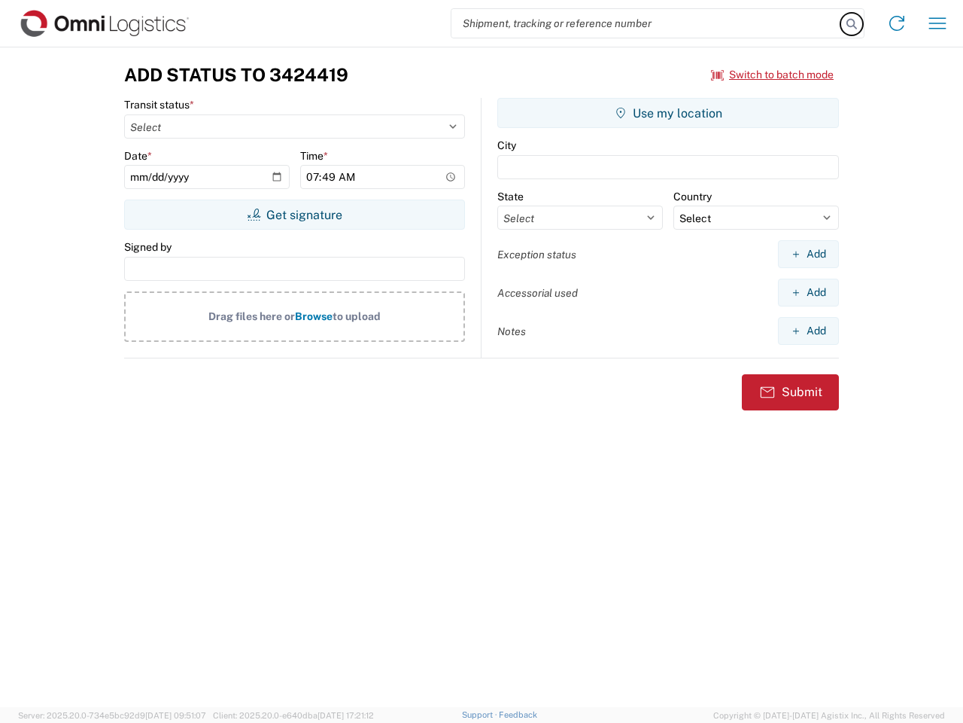  I want to click on span: Drag files here or, so click(251, 316).